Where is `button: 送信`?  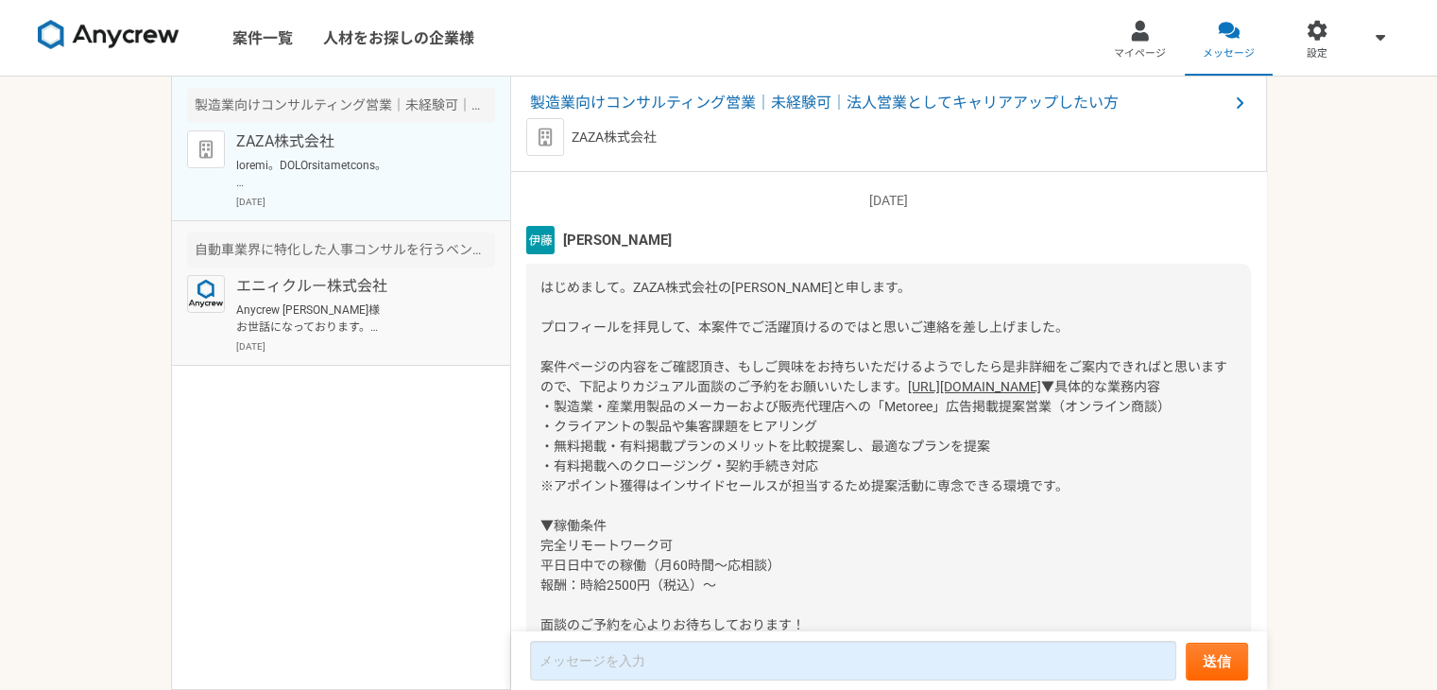
button: 送信 is located at coordinates (1217, 661).